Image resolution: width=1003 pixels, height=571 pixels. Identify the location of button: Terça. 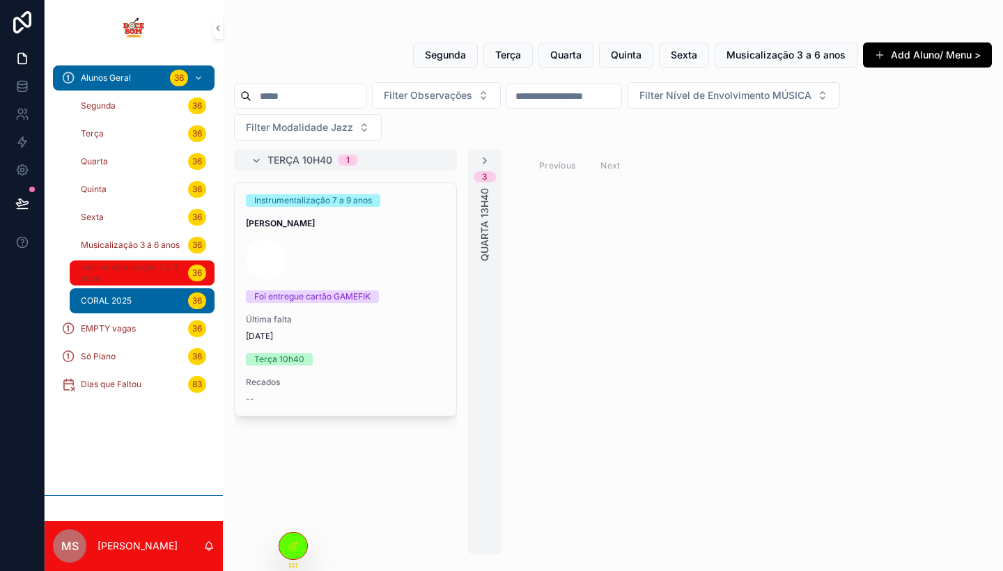
(508, 55).